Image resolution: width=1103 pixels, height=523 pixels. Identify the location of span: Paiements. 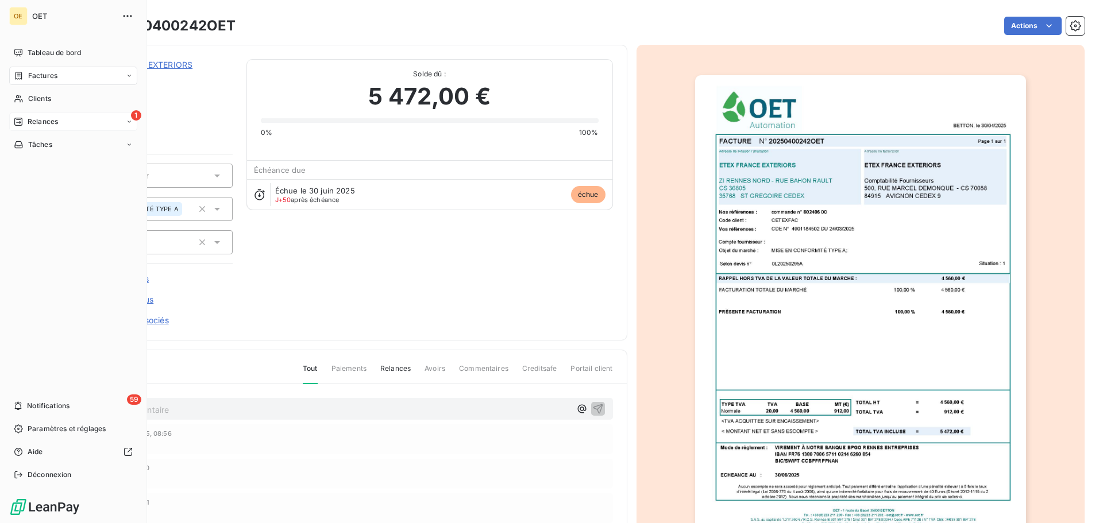
(349, 373).